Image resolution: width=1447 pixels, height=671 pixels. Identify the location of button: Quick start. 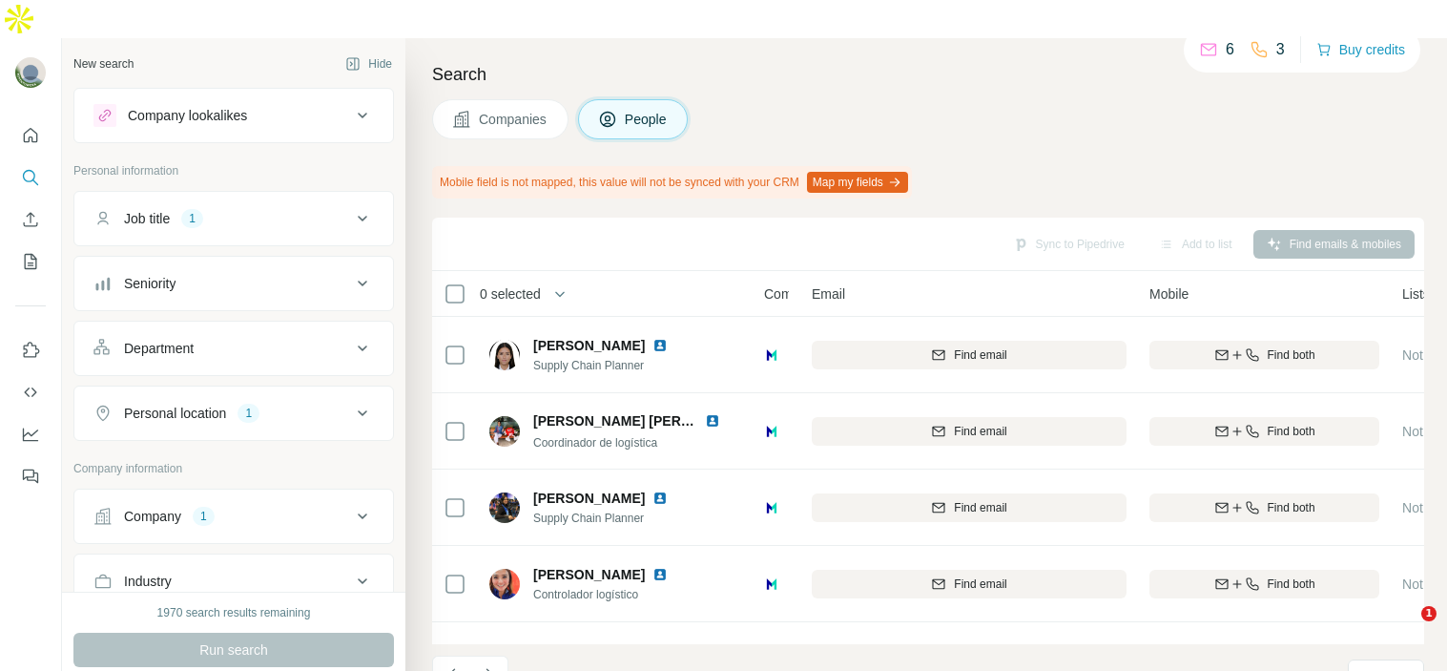
(31, 135).